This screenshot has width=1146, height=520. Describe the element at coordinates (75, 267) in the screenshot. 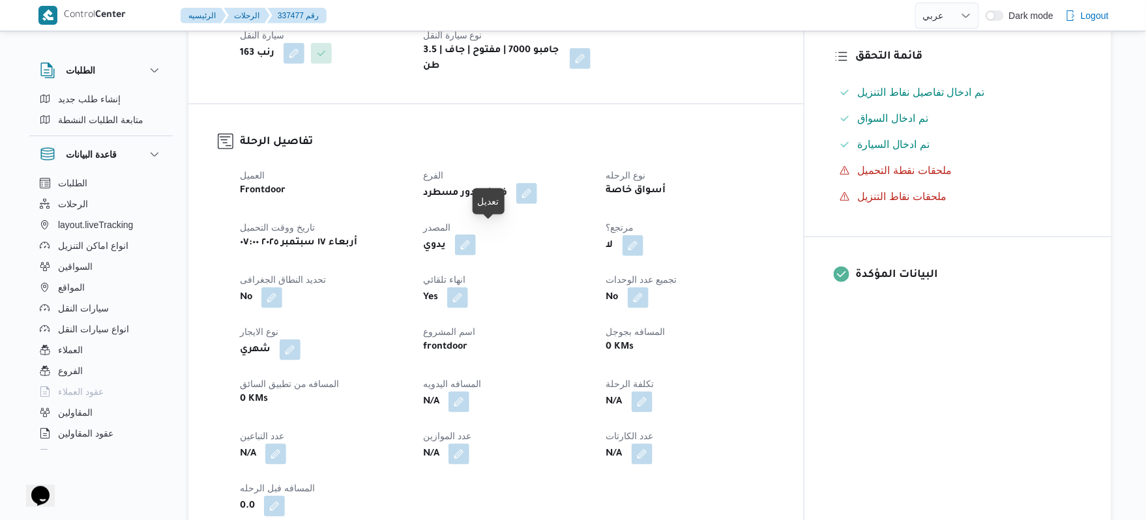

I see `span: السواقين` at that location.